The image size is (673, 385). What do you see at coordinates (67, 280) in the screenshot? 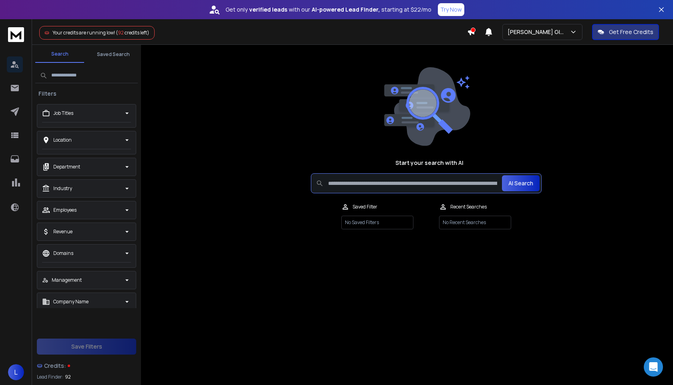
I see `p: Management` at bounding box center [67, 280].